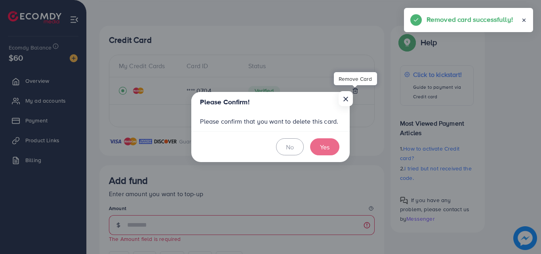 The image size is (541, 254). What do you see at coordinates (325, 147) in the screenshot?
I see `button: Yes` at bounding box center [325, 147].